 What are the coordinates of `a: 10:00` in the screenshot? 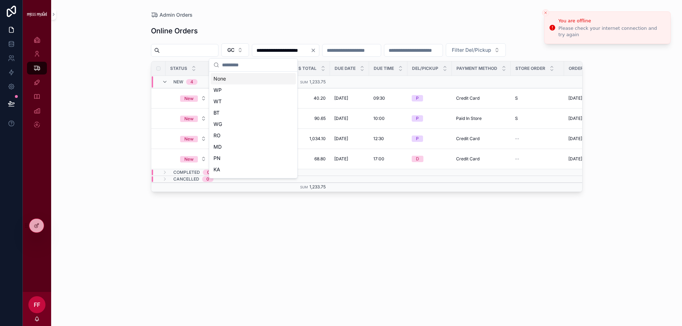 It's located at (388, 119).